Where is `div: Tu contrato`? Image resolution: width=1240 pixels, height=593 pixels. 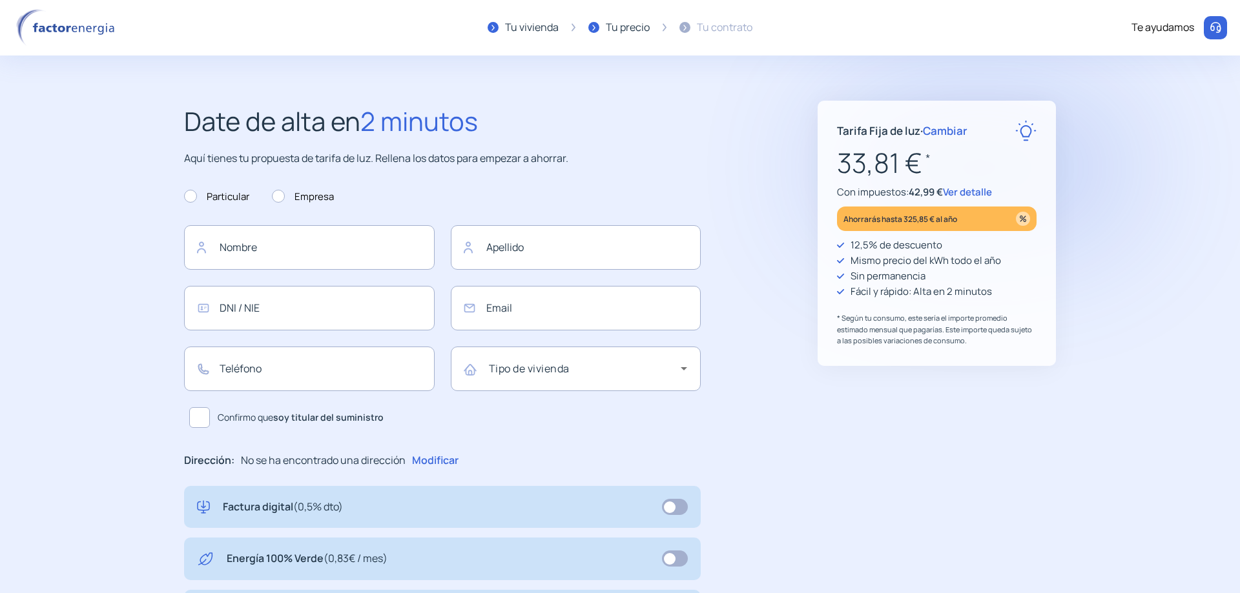 div: Tu contrato is located at coordinates (725, 28).